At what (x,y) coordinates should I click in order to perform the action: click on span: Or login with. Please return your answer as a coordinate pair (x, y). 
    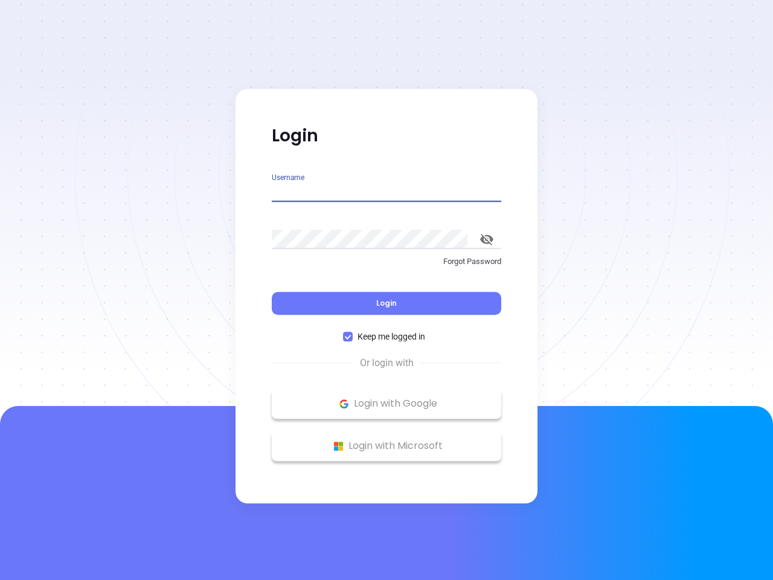
    Looking at the image, I should click on (386, 363).